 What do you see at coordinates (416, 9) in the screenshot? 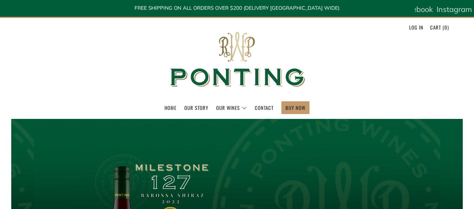
I see `a: Facebook` at bounding box center [416, 9].